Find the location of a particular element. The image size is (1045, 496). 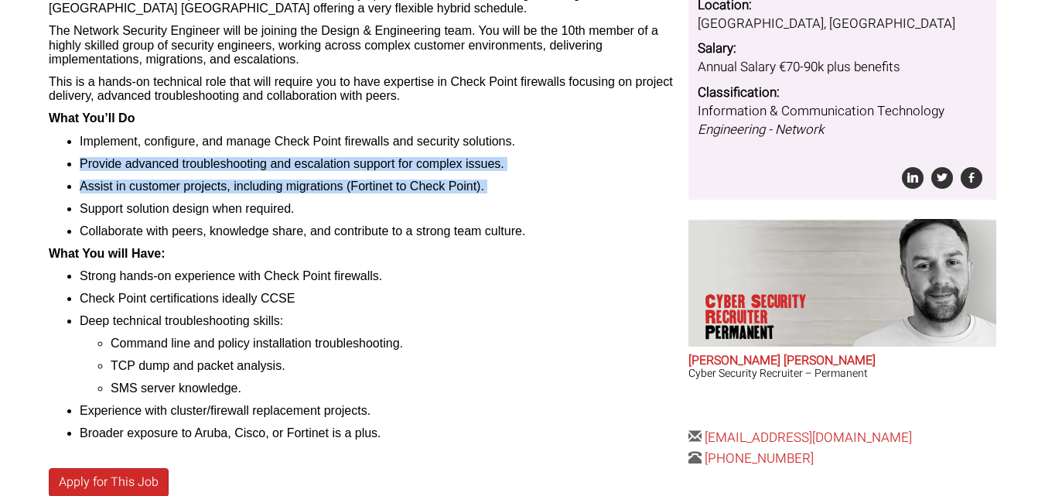

p: The Network Security Engineer will be joining the Design & Engineering team. You will be the 10th... is located at coordinates (363, 45).